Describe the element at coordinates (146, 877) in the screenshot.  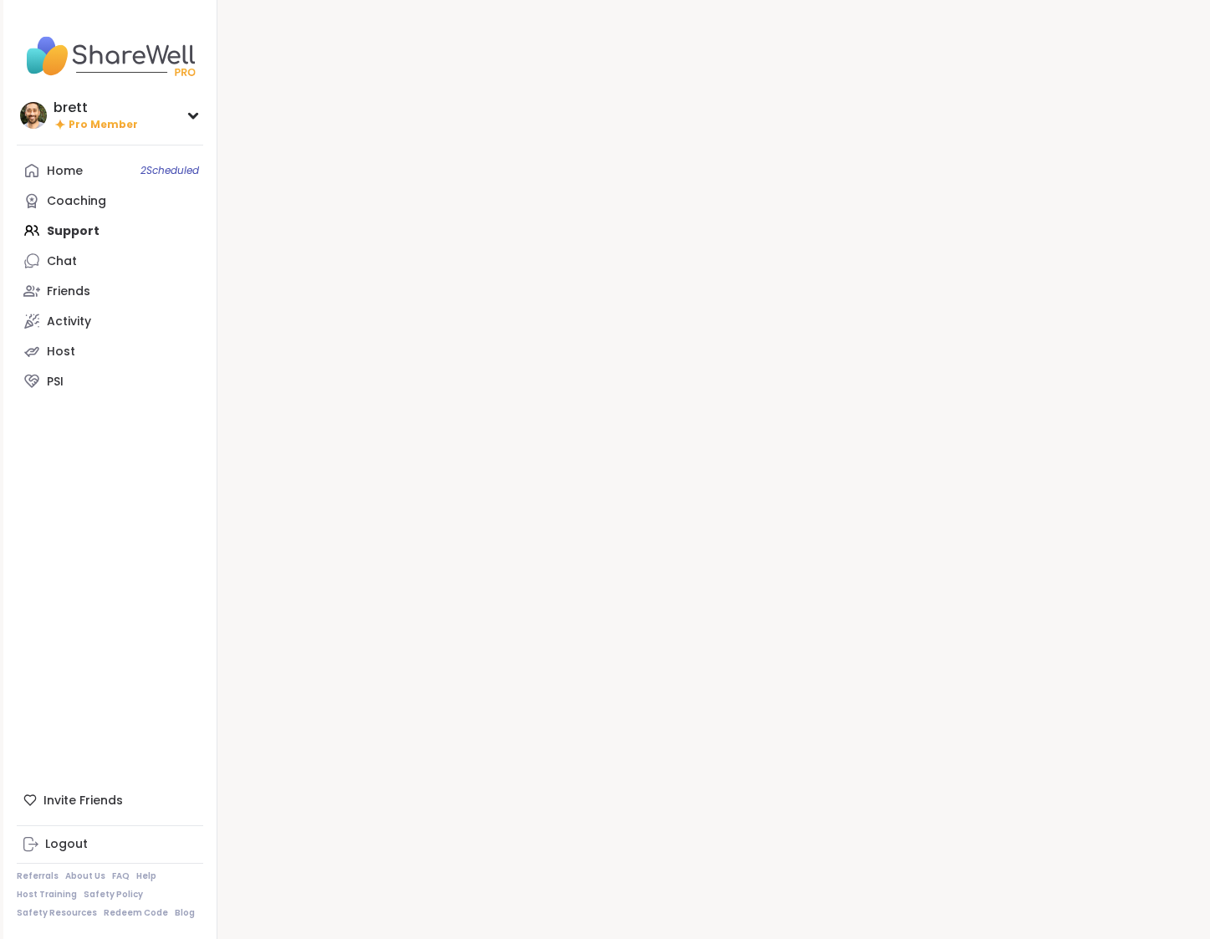
I see `a: Help` at that location.